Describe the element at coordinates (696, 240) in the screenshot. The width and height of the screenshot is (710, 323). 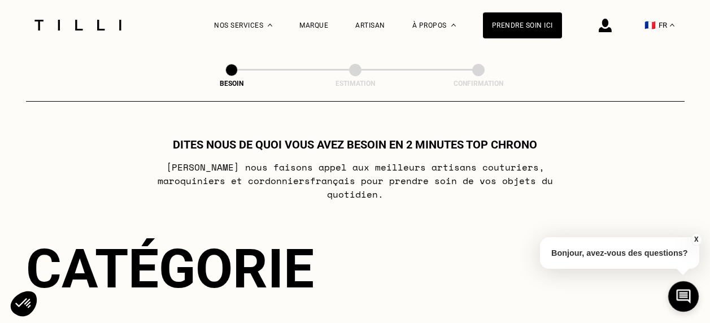
I see `button: X` at that location.